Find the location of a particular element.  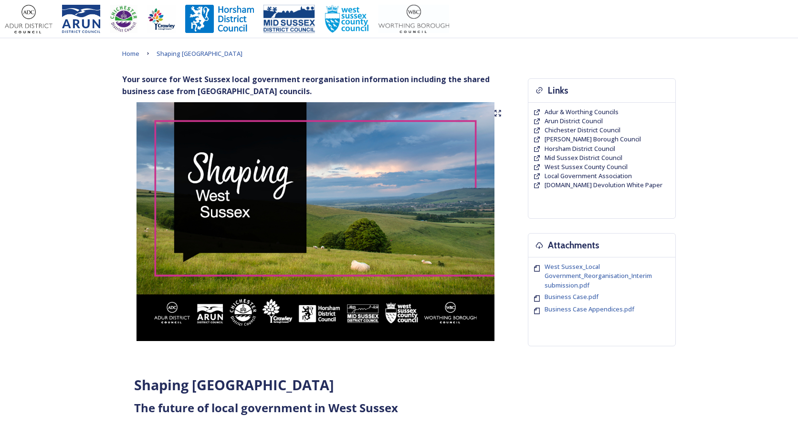

a: Home is located at coordinates (131, 53).